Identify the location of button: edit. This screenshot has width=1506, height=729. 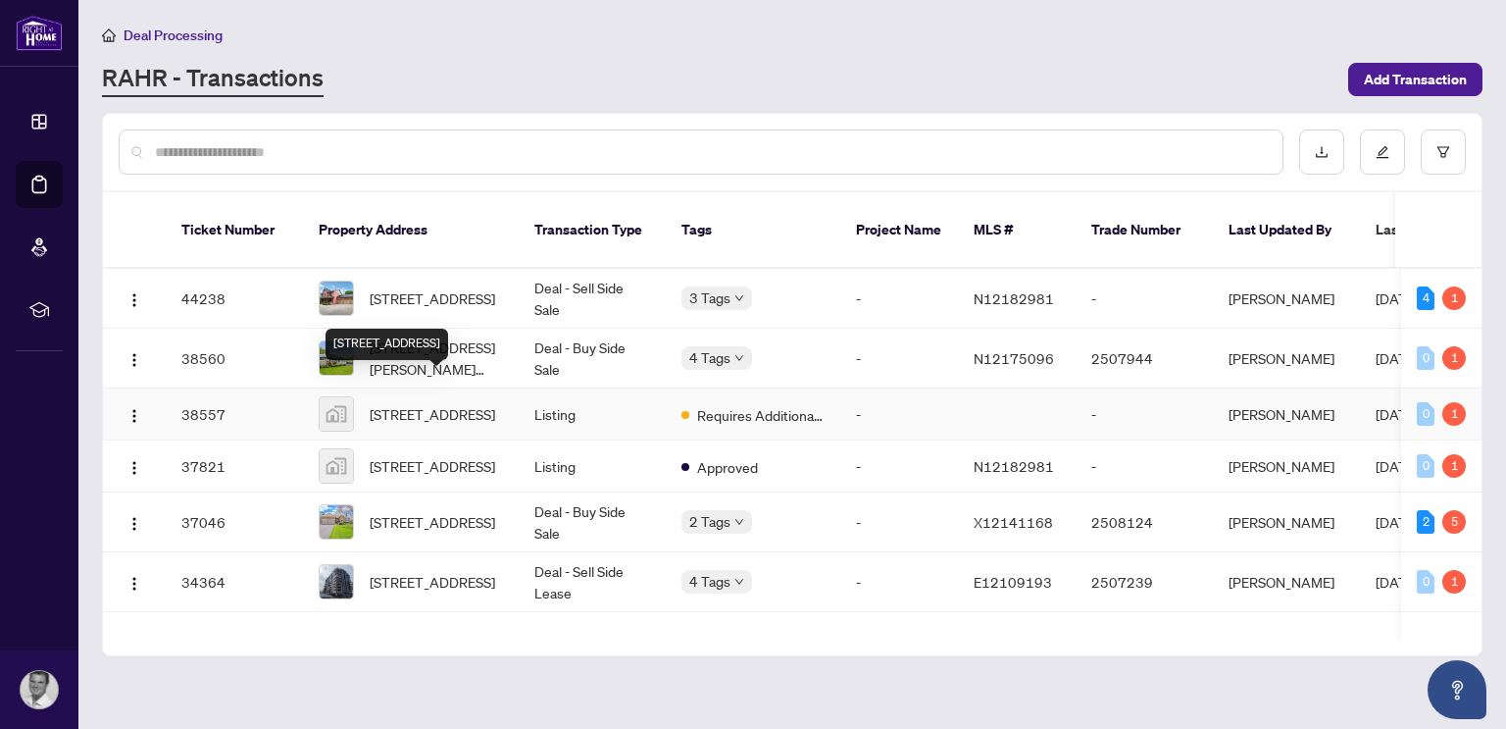
(1383, 152).